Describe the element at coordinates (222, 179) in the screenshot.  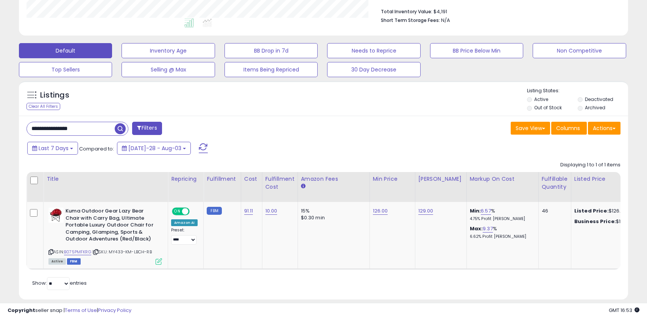
I see `div: Fulfillment` at that location.